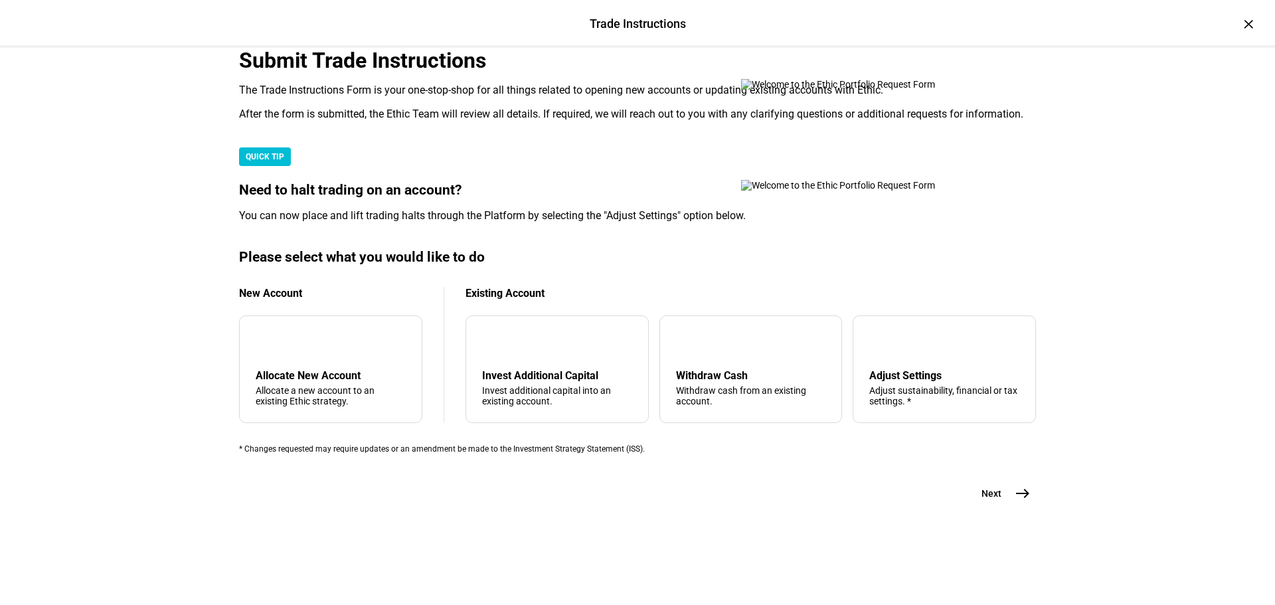  Describe the element at coordinates (1001, 493) in the screenshot. I see `button: Next` at that location.